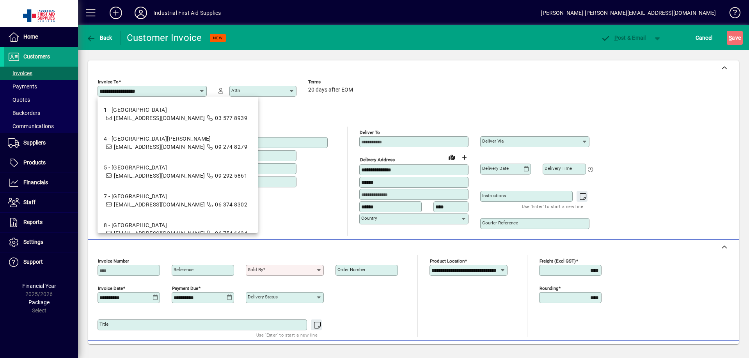 The width and height of the screenshot is (749, 358). What do you see at coordinates (549, 289) in the screenshot?
I see `mat-label: Rounding` at bounding box center [549, 289].